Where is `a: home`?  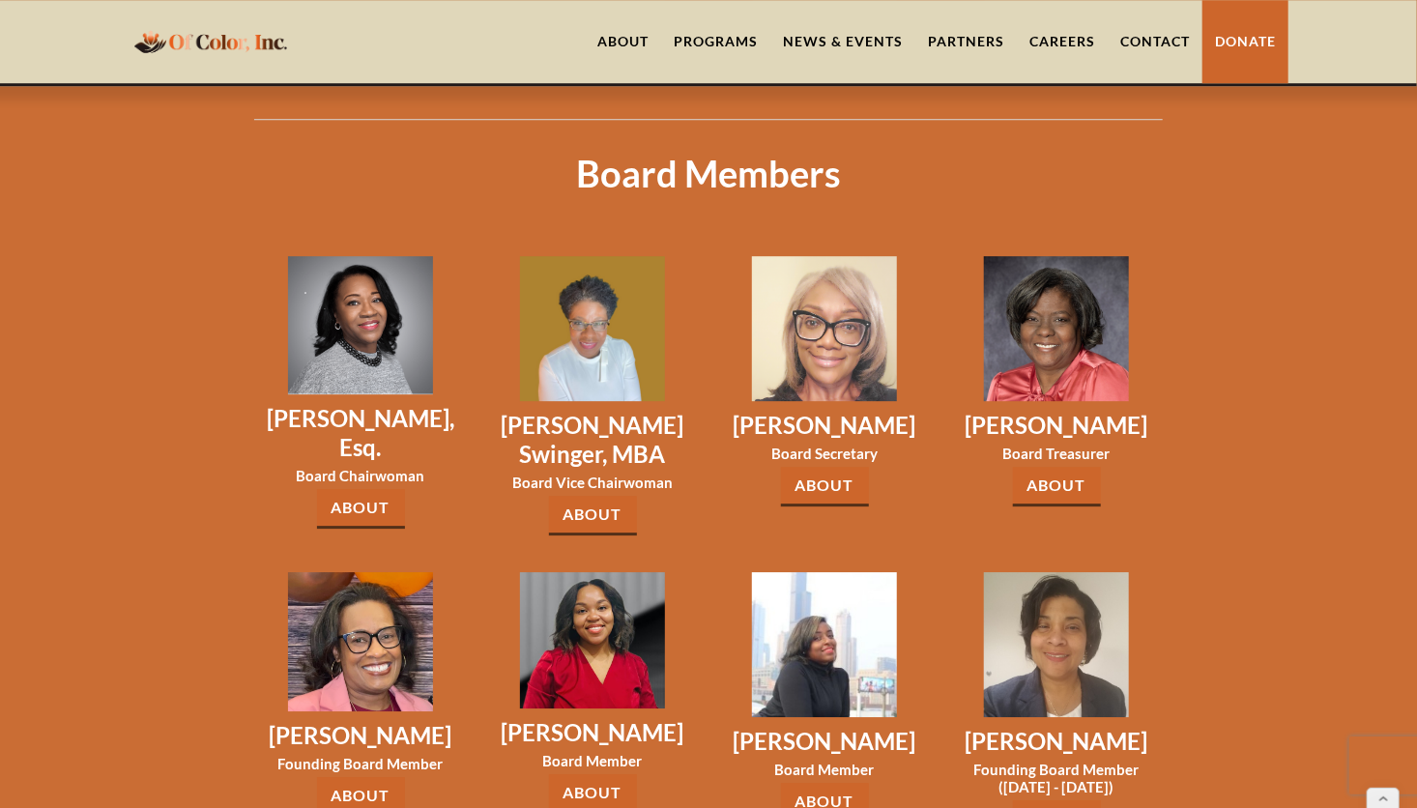
a: home is located at coordinates (211, 41).